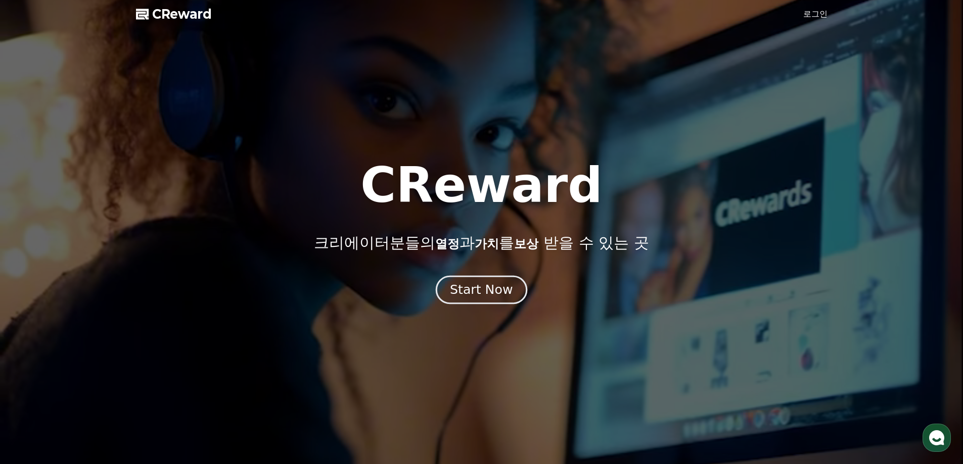 The width and height of the screenshot is (963, 464). Describe the element at coordinates (481, 290) in the screenshot. I see `div: Start Now` at that location.